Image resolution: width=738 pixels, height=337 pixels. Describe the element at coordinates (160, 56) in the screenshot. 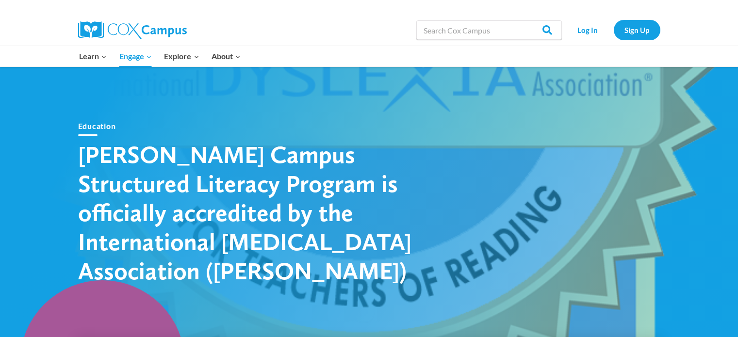

I see `nav: Primary Navigation` at that location.